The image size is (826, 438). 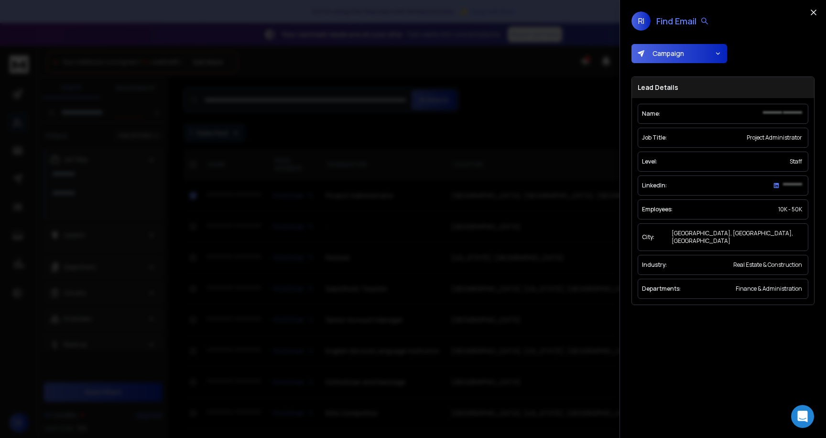 What do you see at coordinates (641, 21) in the screenshot?
I see `span: RI` at bounding box center [641, 21].